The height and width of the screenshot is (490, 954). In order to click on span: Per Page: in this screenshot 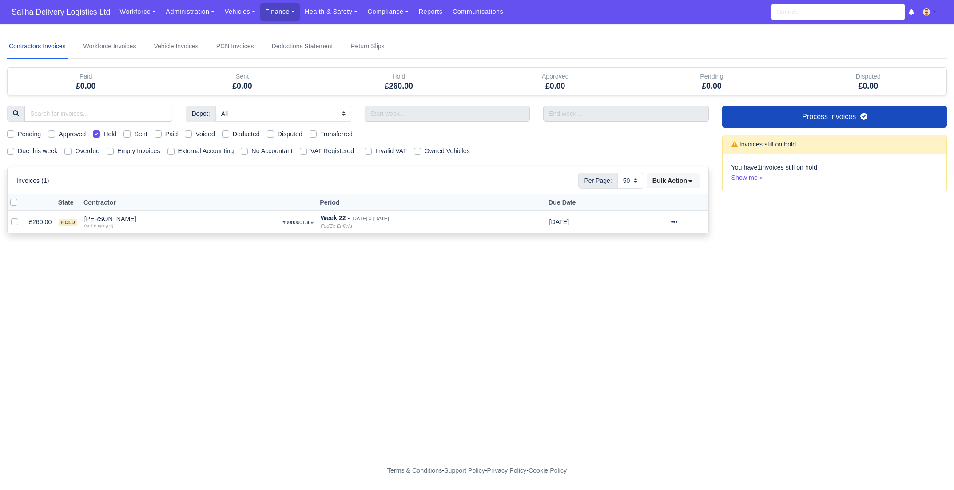, I will do `click(598, 181)`.